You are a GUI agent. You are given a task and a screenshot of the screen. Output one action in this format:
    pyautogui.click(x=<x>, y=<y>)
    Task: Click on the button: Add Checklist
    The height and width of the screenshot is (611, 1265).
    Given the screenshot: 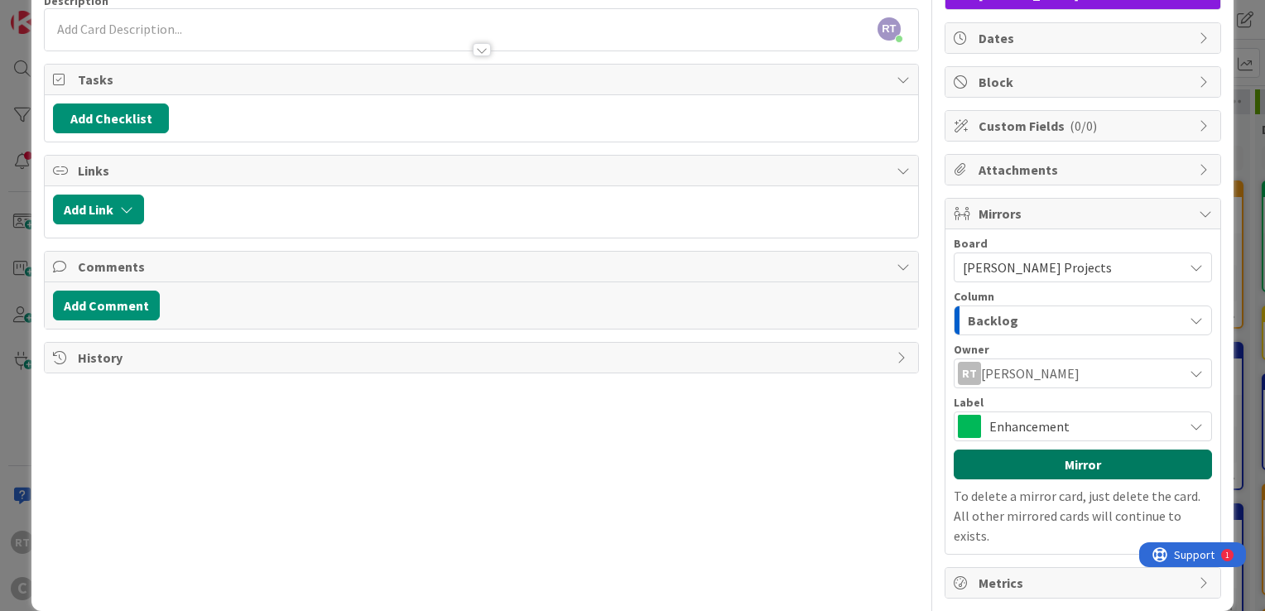 What is the action you would take?
    pyautogui.click(x=111, y=118)
    